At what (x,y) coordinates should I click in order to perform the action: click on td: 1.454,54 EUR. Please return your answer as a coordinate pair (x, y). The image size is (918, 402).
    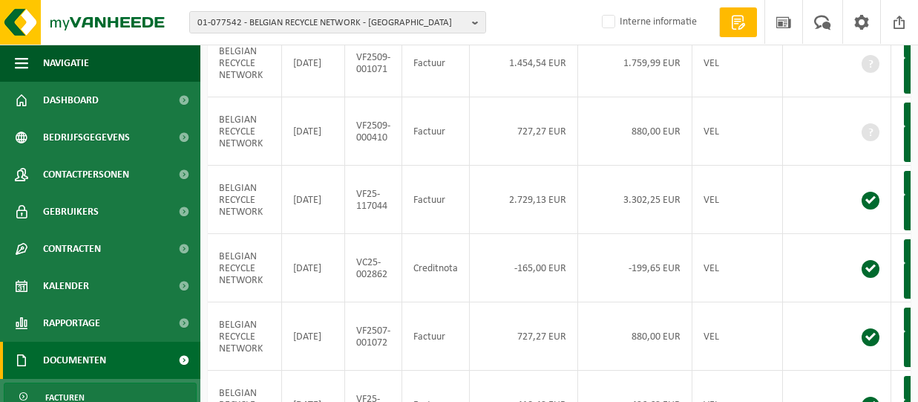
    Looking at the image, I should click on (524, 63).